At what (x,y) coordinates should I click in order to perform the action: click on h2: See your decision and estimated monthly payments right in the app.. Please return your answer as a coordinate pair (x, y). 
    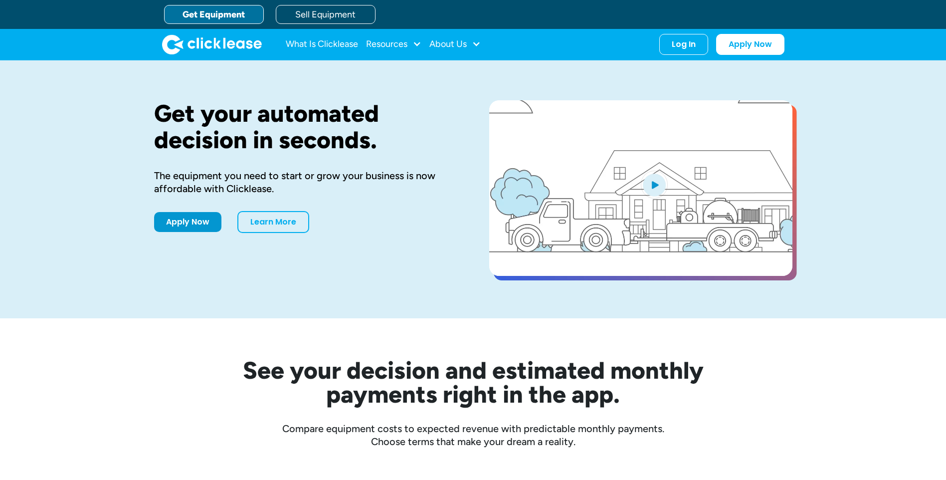
    Looking at the image, I should click on (473, 382).